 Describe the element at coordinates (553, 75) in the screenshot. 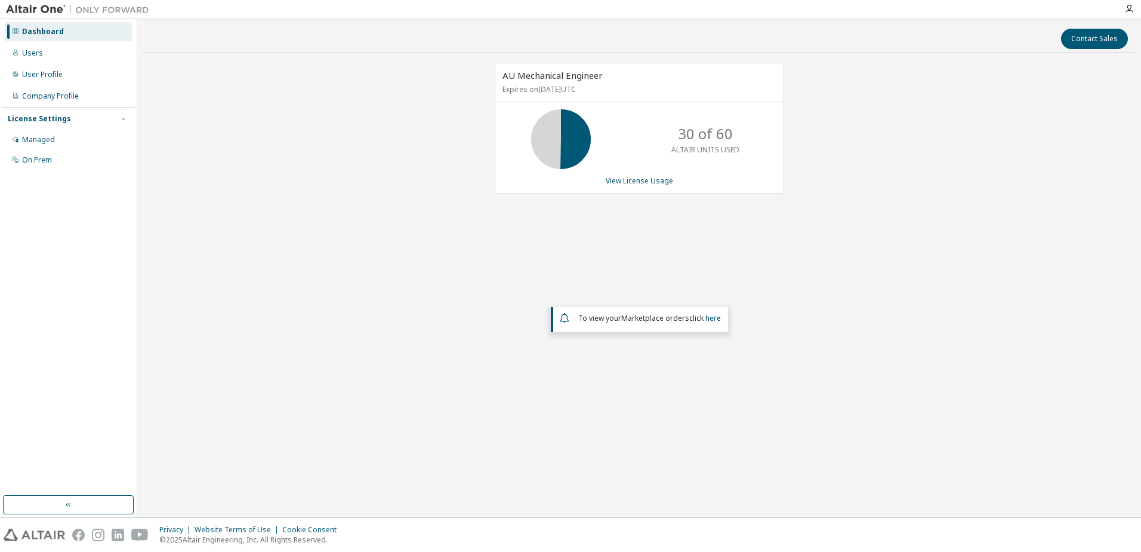

I see `span: AU Mechanical Engineer` at that location.